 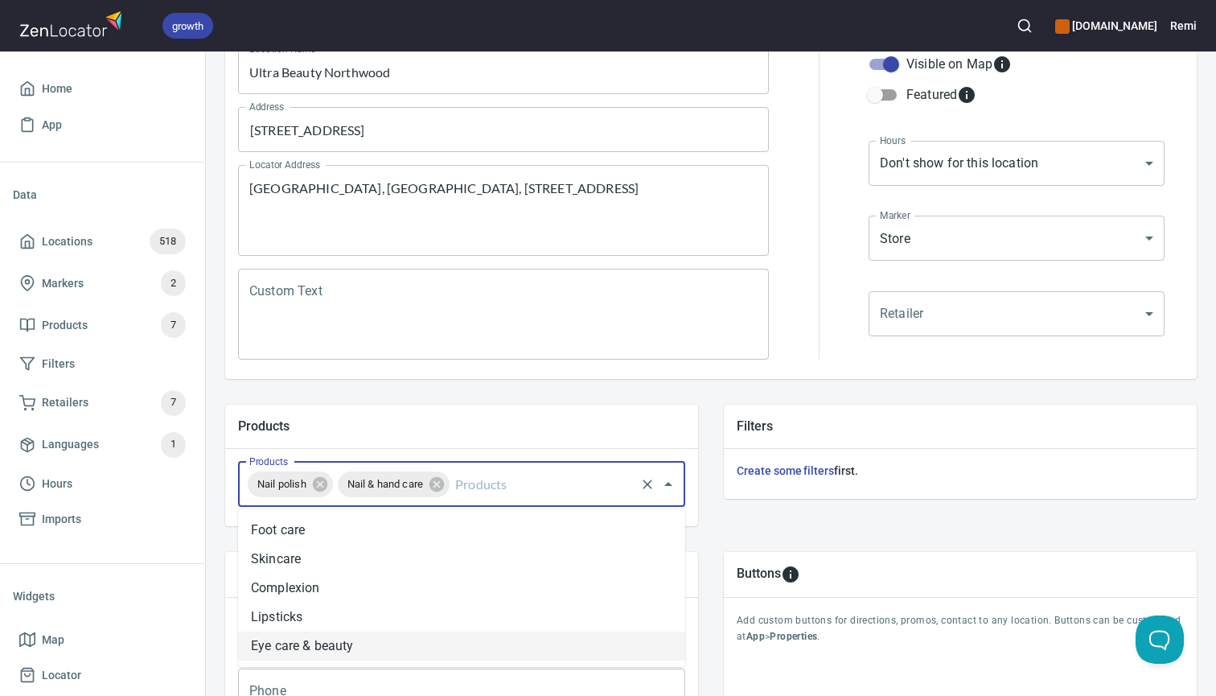 What do you see at coordinates (57, 88) in the screenshot?
I see `span: Home` at bounding box center [57, 88].